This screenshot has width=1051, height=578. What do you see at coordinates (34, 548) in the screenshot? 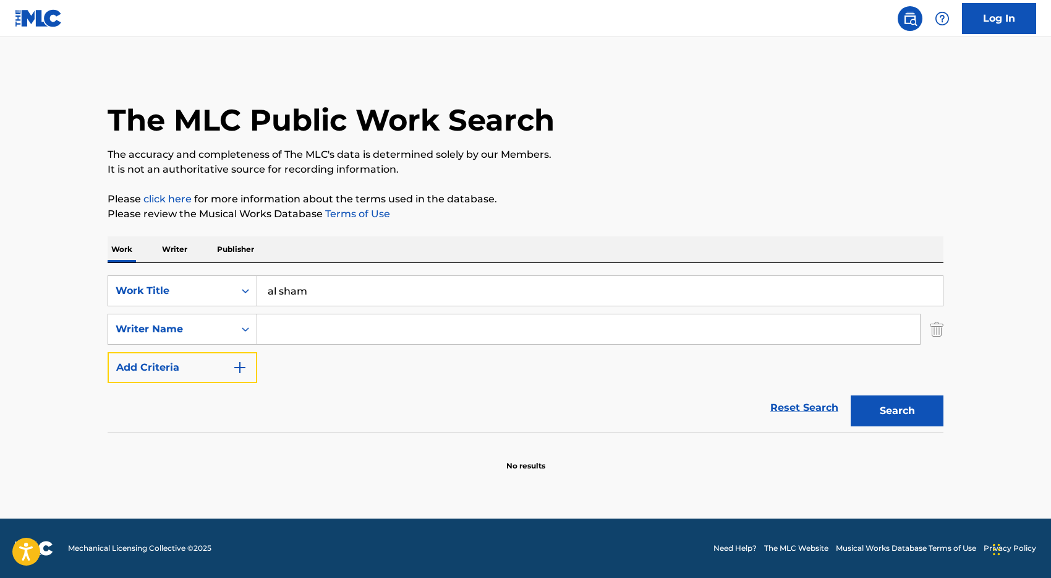
I see `img: logo` at bounding box center [34, 548].